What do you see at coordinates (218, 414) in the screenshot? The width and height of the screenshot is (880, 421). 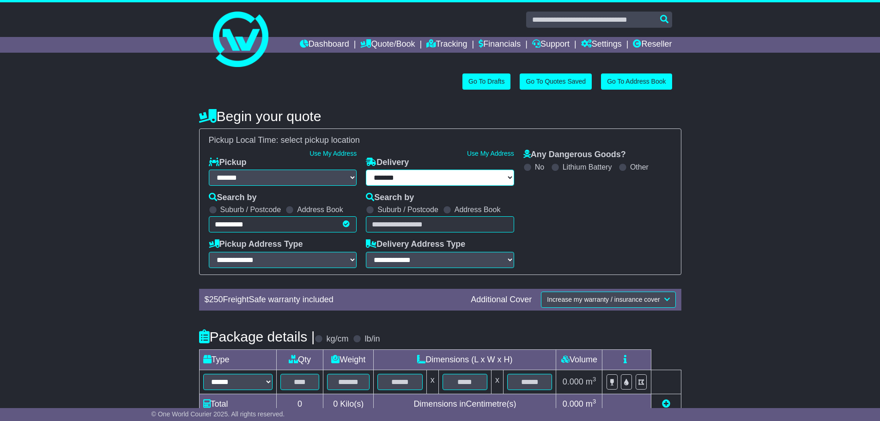 I see `span: © One World Courier 2025. All rights reserved.` at bounding box center [218, 414].